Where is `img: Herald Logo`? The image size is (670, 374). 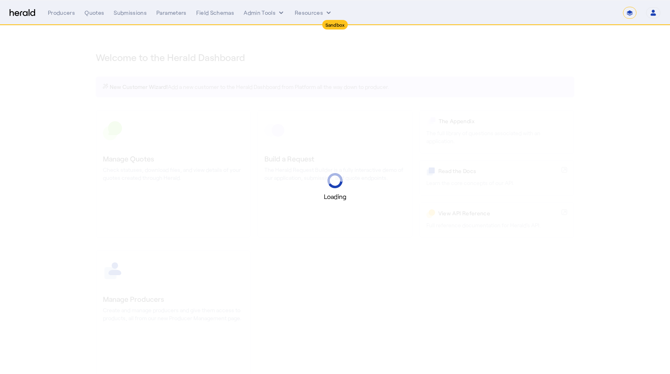 img: Herald Logo is located at coordinates (22, 13).